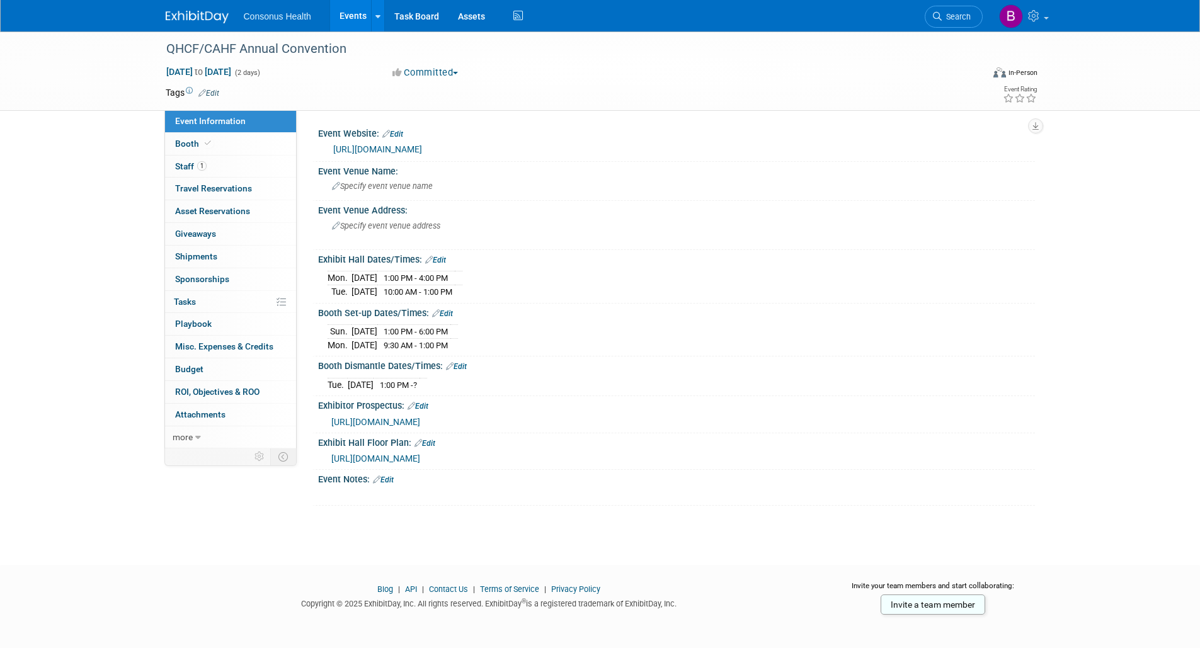  I want to click on a: Asset Reservations, so click(231, 211).